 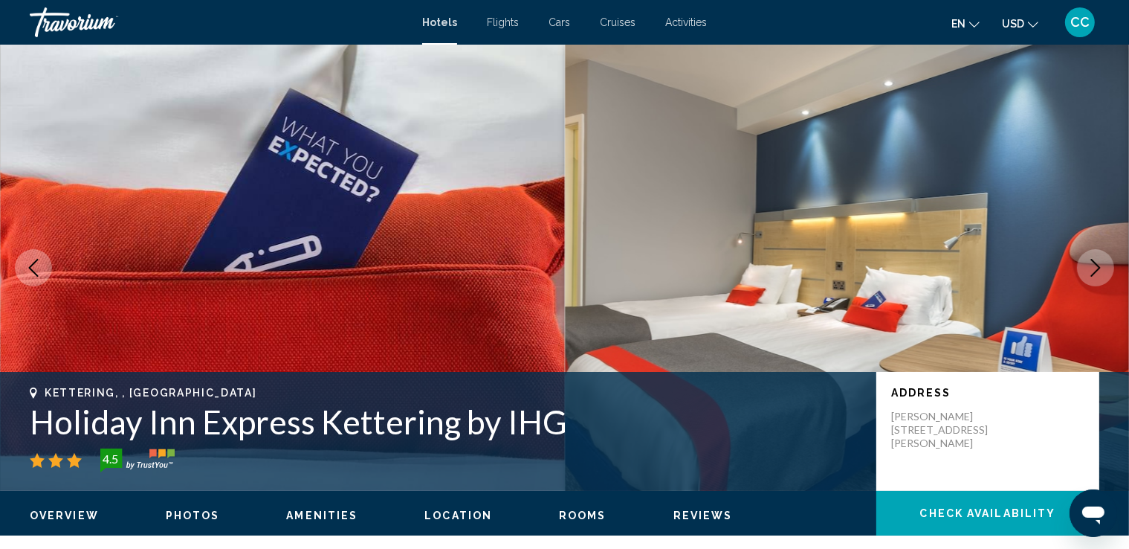 What do you see at coordinates (445, 422) in the screenshot?
I see `h1: Holiday Inn Express Kettering by IHG` at bounding box center [445, 422].